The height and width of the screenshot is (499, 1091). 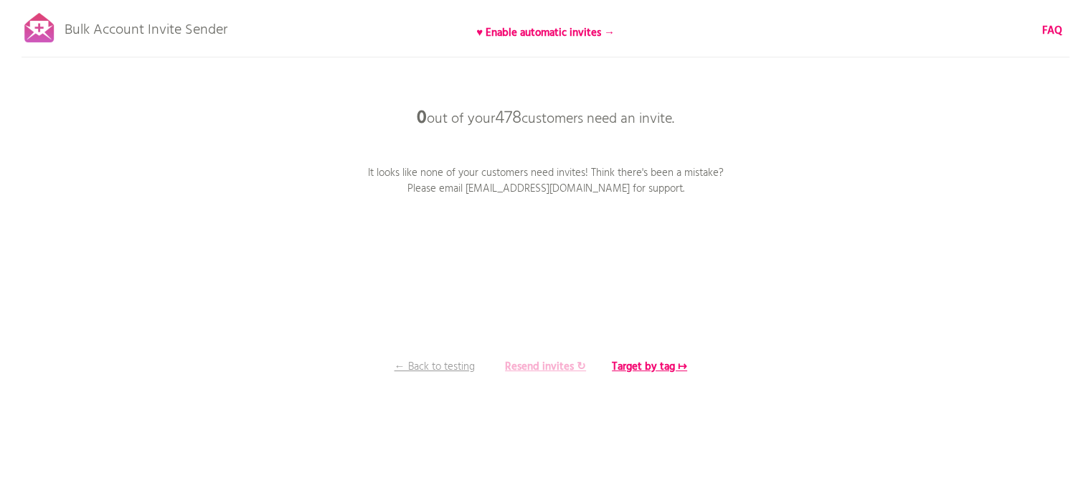 I want to click on b: ♥ Enable automatic invites →, so click(x=545, y=33).